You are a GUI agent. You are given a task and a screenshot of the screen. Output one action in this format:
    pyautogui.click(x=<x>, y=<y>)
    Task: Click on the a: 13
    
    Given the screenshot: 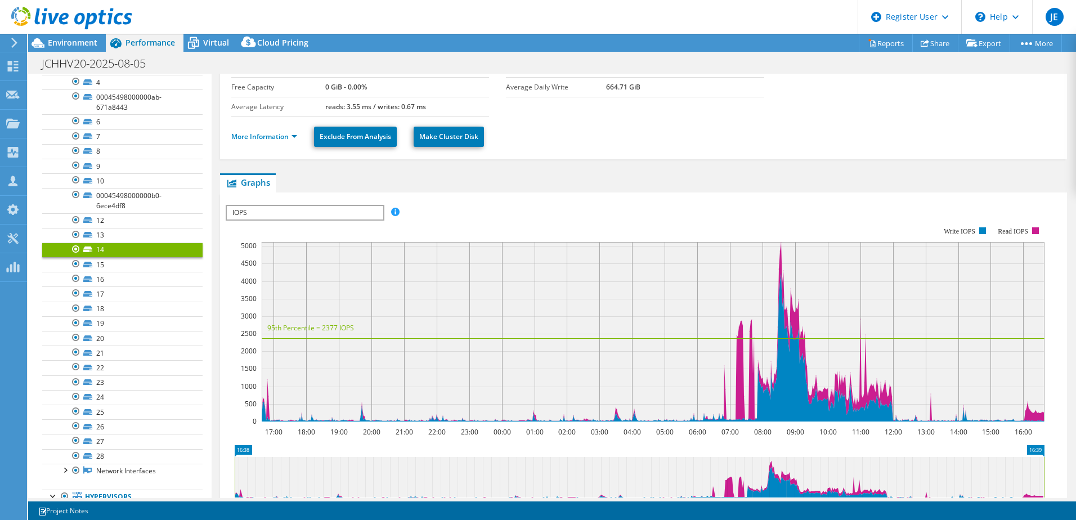 What is the action you would take?
    pyautogui.click(x=122, y=235)
    